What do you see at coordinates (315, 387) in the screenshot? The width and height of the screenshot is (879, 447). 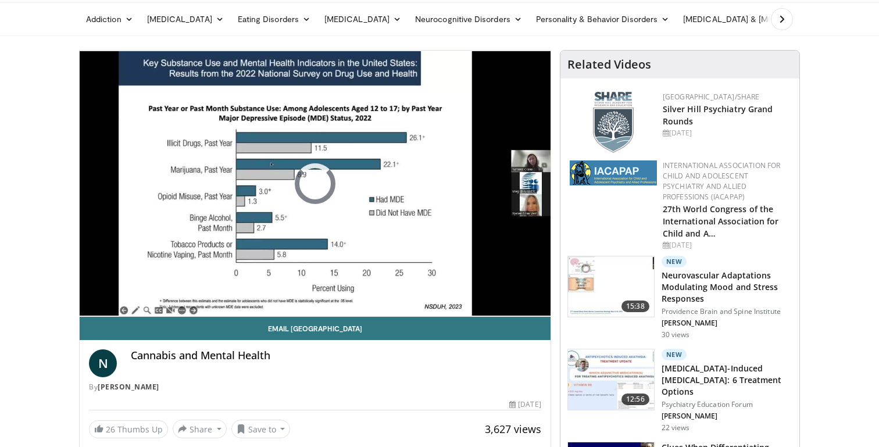 I see `div: By` at bounding box center [315, 387].